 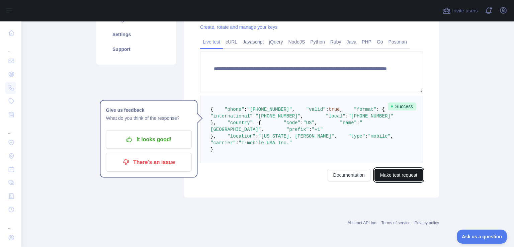 I want to click on a: jQuery, so click(x=276, y=42).